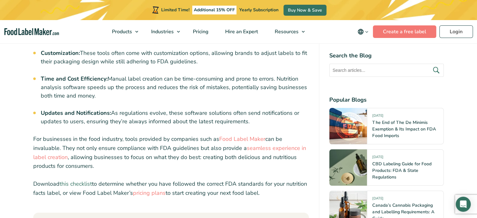  I want to click on a: pricing plans, so click(149, 193).